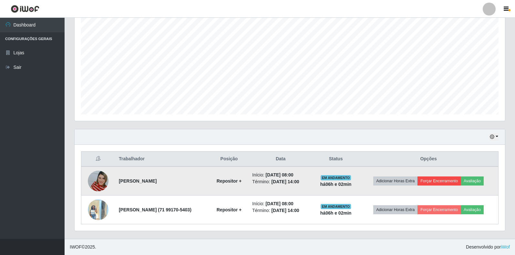 The height and width of the screenshot is (255, 515). I want to click on img: 1755563086597.jpeg, so click(98, 209).